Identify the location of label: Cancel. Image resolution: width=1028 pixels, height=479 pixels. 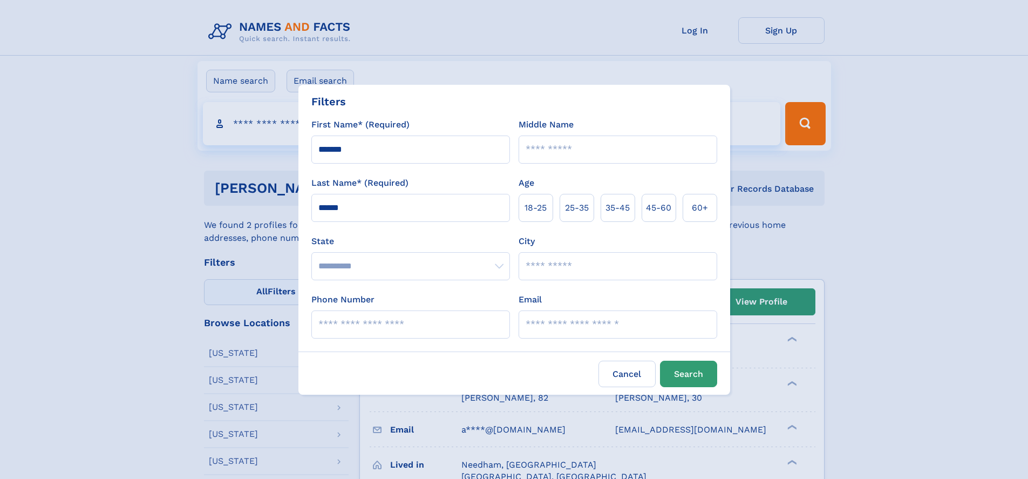
(627, 374).